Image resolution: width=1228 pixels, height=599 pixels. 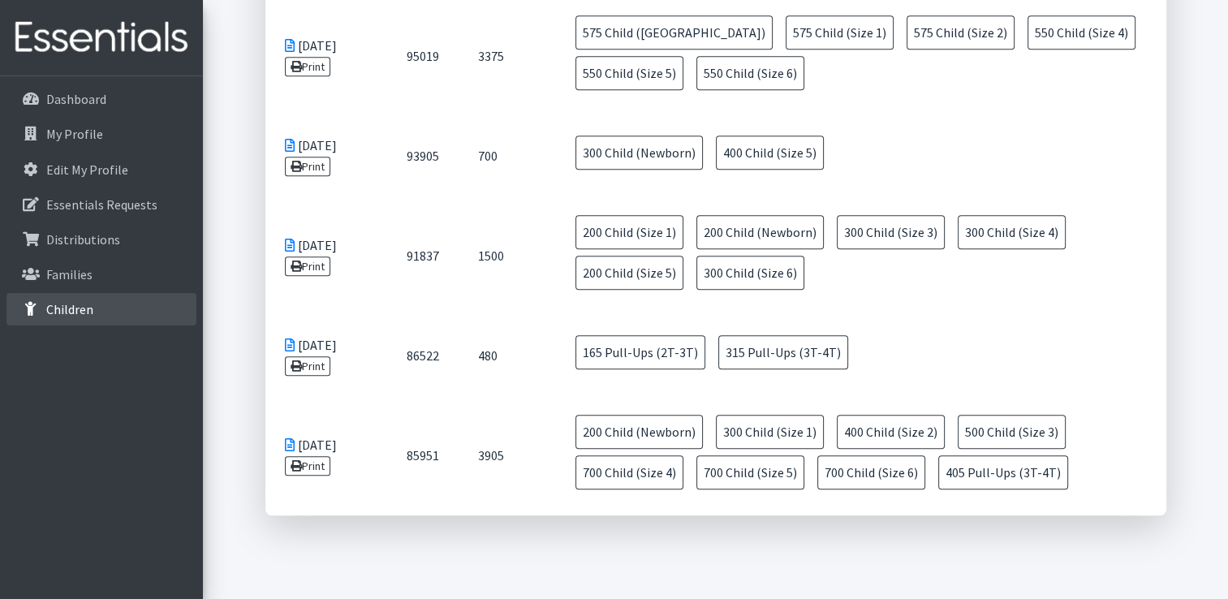 What do you see at coordinates (750, 473) in the screenshot?
I see `span: 700 Child (Size 5)` at bounding box center [750, 473].